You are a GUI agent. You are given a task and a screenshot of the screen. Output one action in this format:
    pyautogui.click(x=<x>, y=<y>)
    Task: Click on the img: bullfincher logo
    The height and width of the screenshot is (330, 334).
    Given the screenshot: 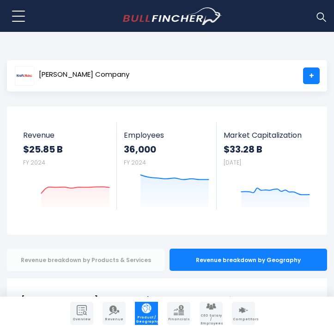 What is the action you would take?
    pyautogui.click(x=172, y=16)
    